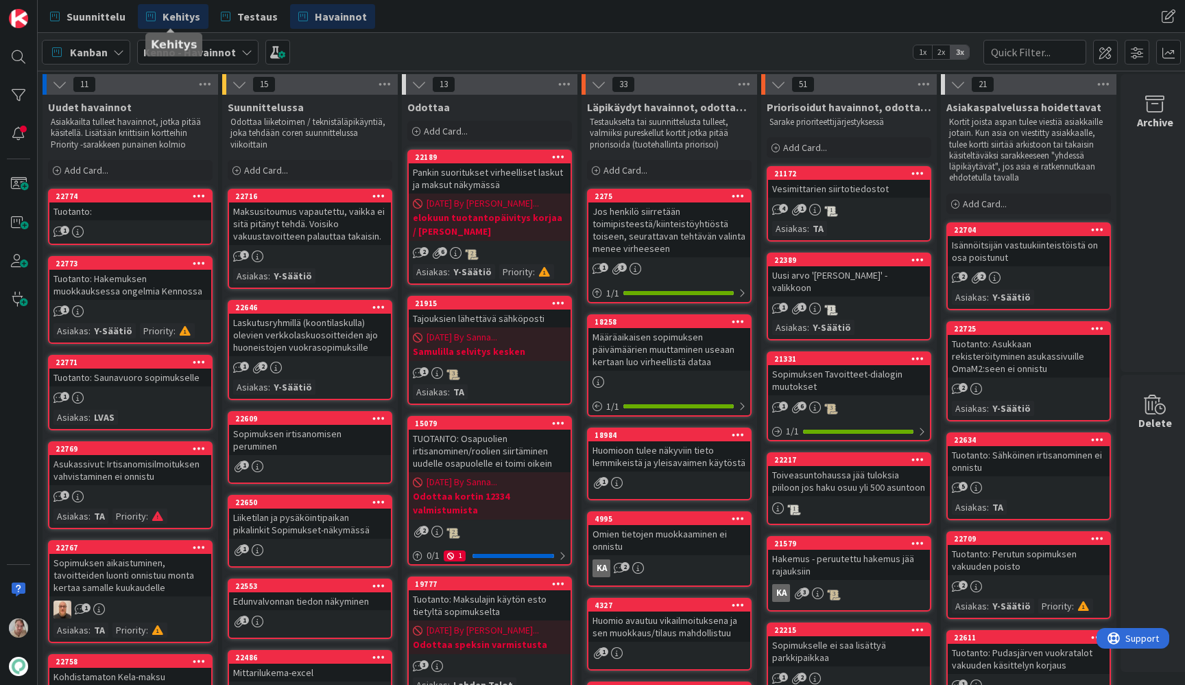 This screenshot has height=685, width=1185. I want to click on div: TA, so click(99, 516).